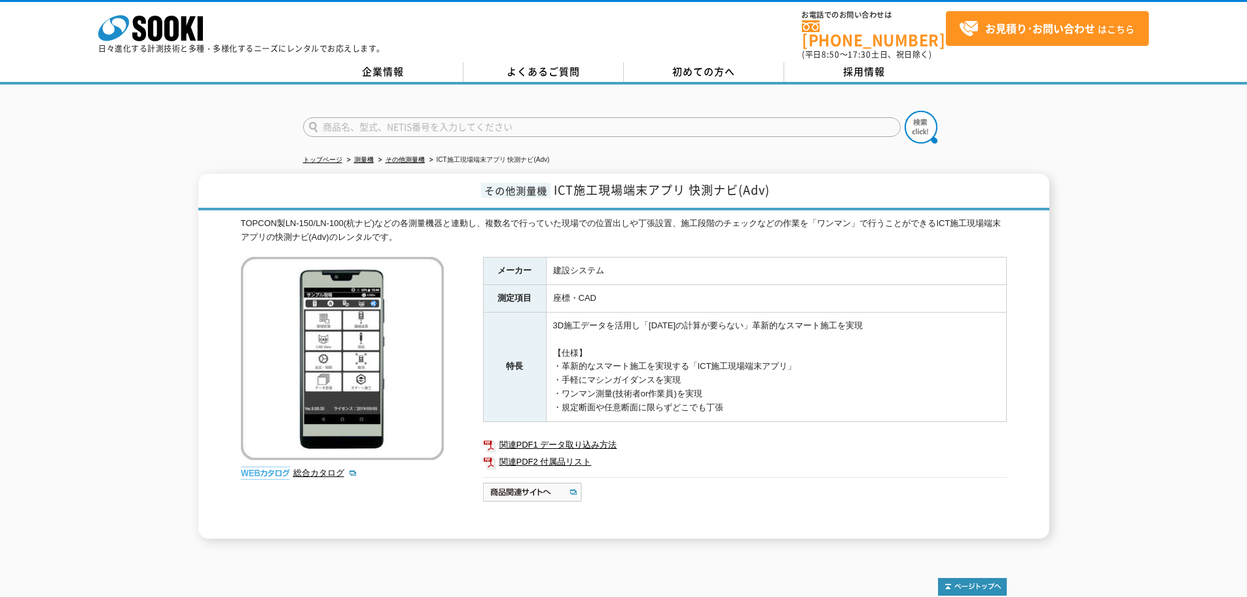 This screenshot has width=1247, height=597. Describe the element at coordinates (776, 271) in the screenshot. I see `td: 建設システム` at that location.